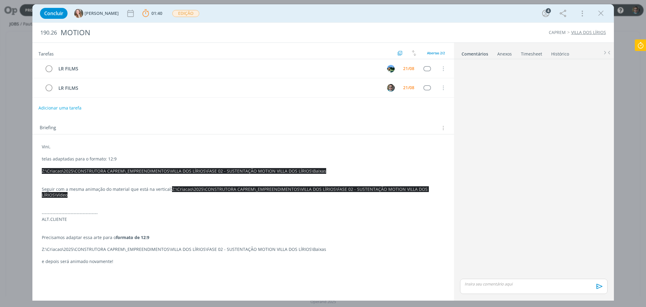 The image size is (646, 307). What do you see at coordinates (46, 53) in the screenshot?
I see `span: Tarefas` at bounding box center [46, 53].